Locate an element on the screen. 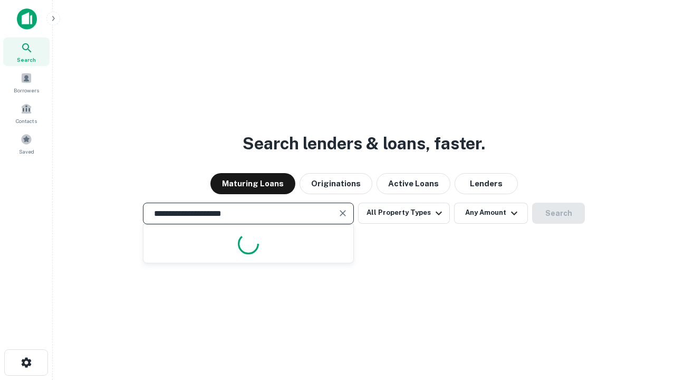 The width and height of the screenshot is (675, 380). a: Search is located at coordinates (26, 52).